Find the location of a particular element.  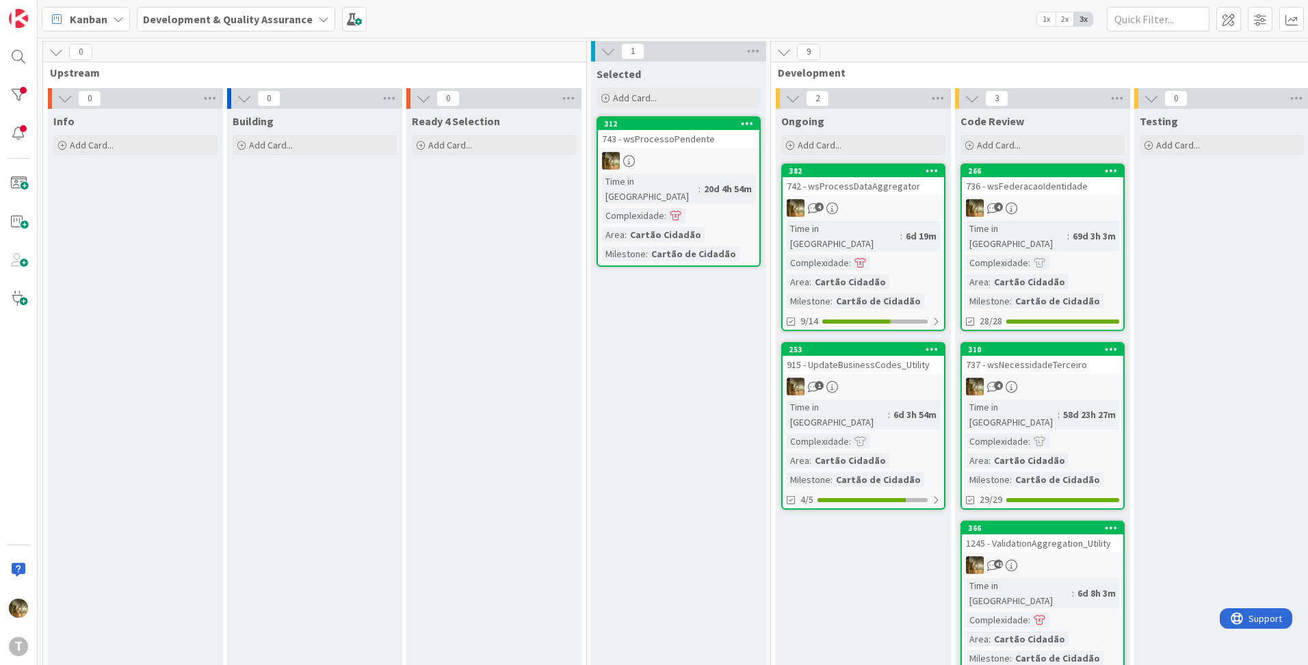

div: 6d 19m is located at coordinates (921, 236).